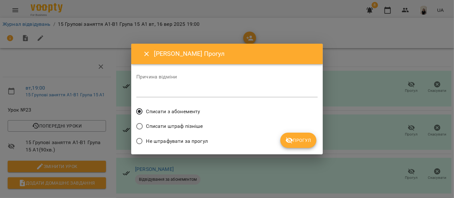 This screenshot has width=454, height=198. Describe the element at coordinates (177, 141) in the screenshot. I see `span: Не штрафувати за прогул` at that location.